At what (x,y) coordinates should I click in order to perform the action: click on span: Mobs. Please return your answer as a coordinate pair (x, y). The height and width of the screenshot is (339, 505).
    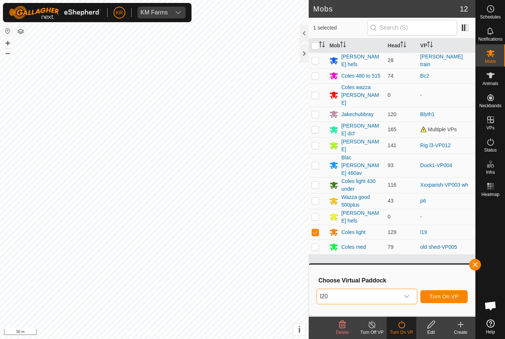
    Looking at the image, I should click on (490, 61).